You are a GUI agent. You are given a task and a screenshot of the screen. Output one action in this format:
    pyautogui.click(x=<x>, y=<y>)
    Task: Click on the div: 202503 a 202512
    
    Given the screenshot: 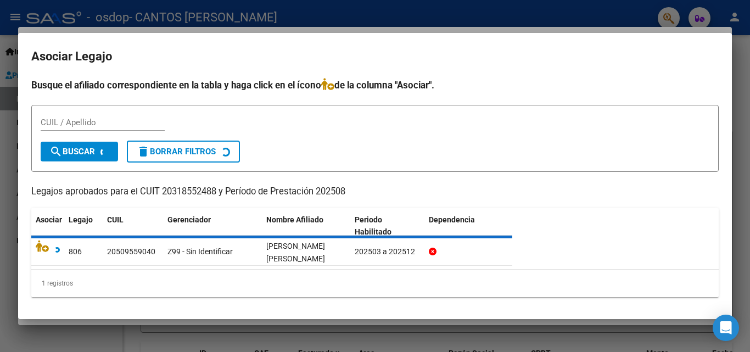 What is the action you would take?
    pyautogui.click(x=387, y=251)
    